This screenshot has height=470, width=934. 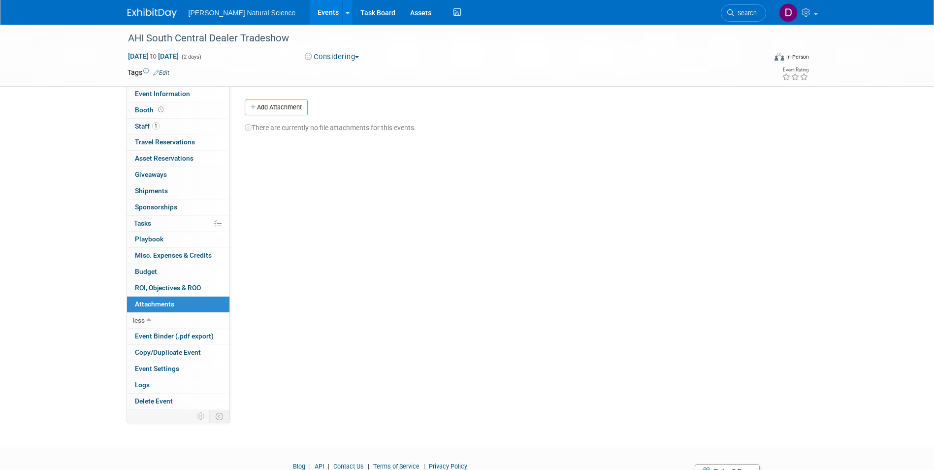 What do you see at coordinates (157, 368) in the screenshot?
I see `span: Event Settings` at bounding box center [157, 368].